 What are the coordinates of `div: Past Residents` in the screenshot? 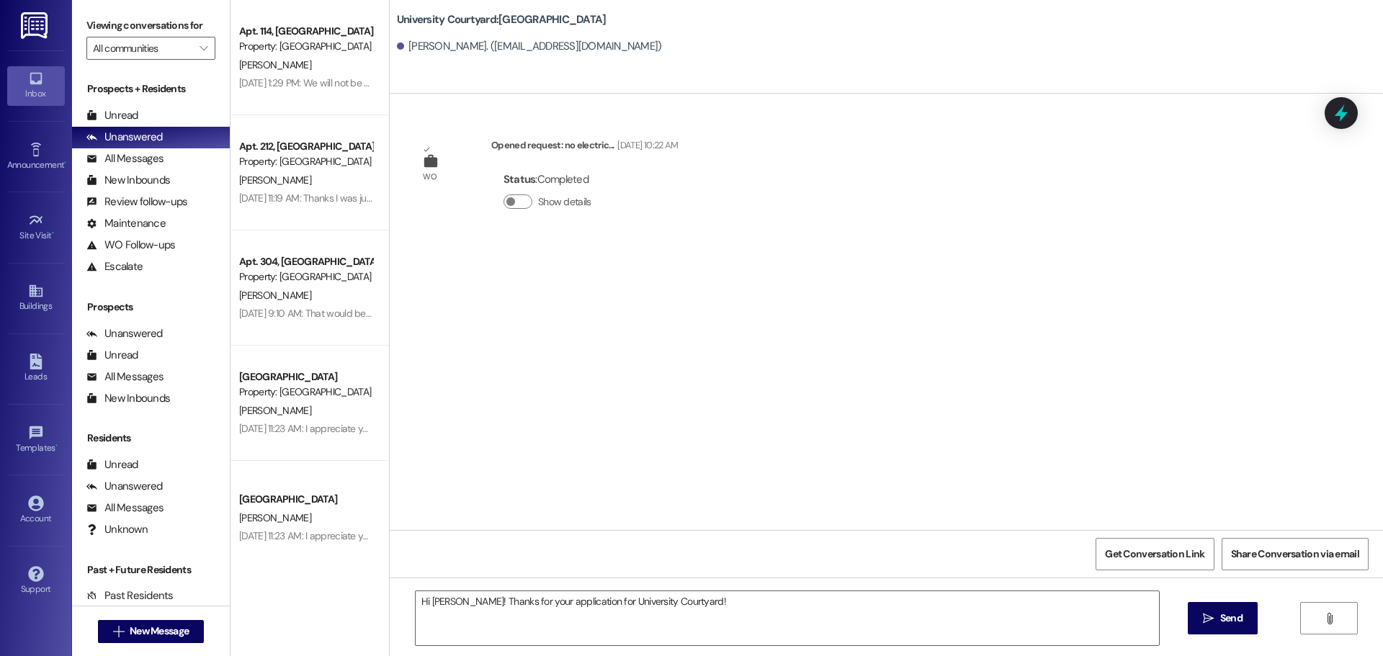 It's located at (130, 596).